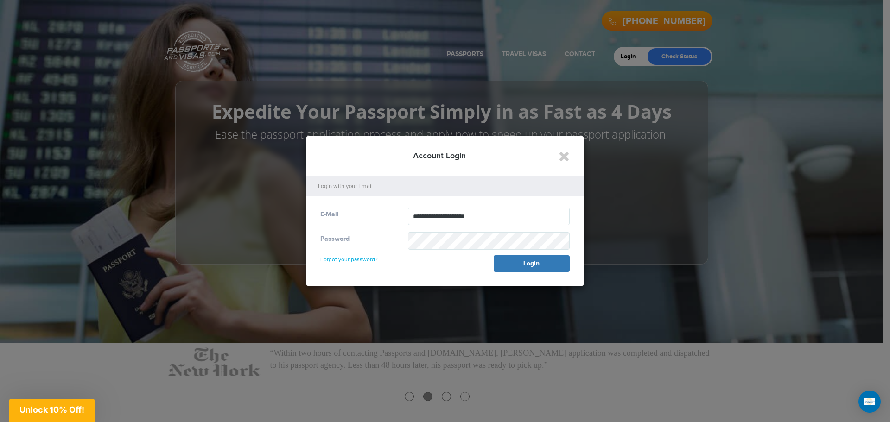 This screenshot has height=422, width=890. What do you see at coordinates (329, 215) in the screenshot?
I see `label: E-Mail` at bounding box center [329, 215].